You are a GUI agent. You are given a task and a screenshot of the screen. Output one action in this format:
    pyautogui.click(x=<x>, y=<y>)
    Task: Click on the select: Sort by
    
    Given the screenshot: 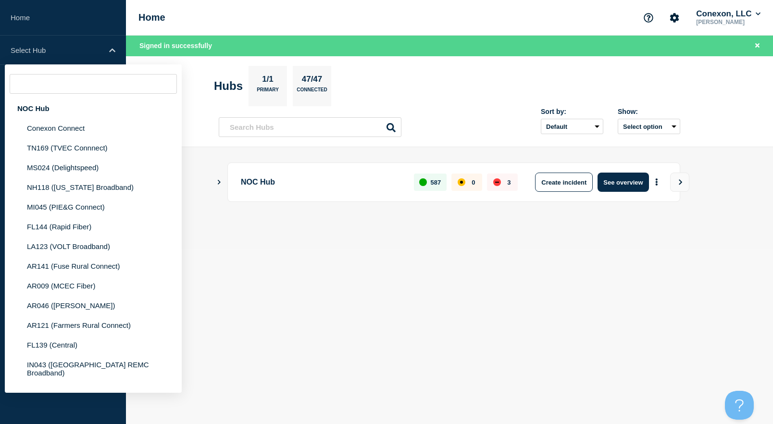 What is the action you would take?
    pyautogui.click(x=572, y=126)
    